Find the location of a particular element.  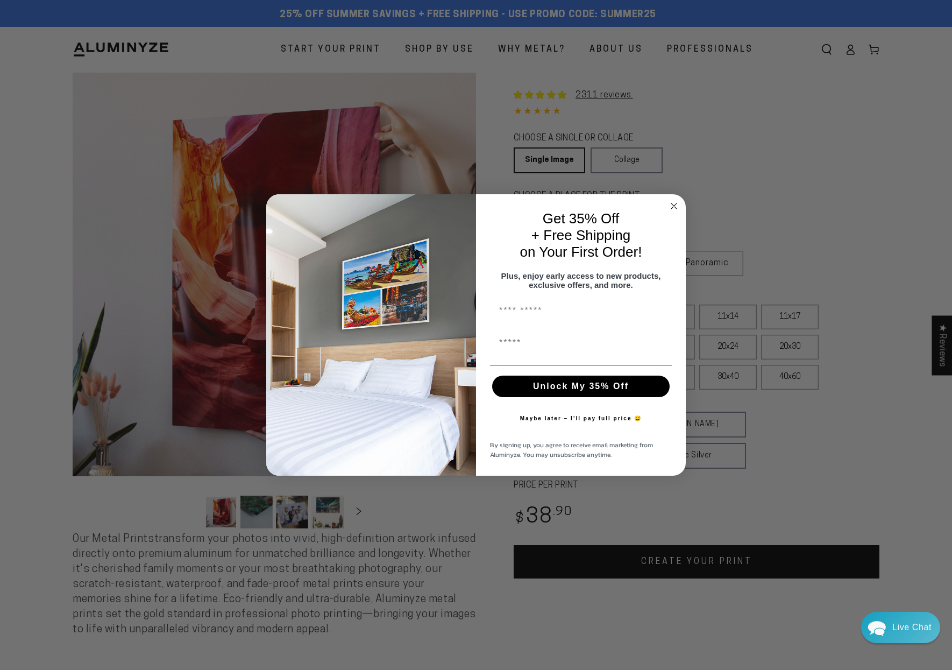

span: + Free Shipping is located at coordinates (581, 235).